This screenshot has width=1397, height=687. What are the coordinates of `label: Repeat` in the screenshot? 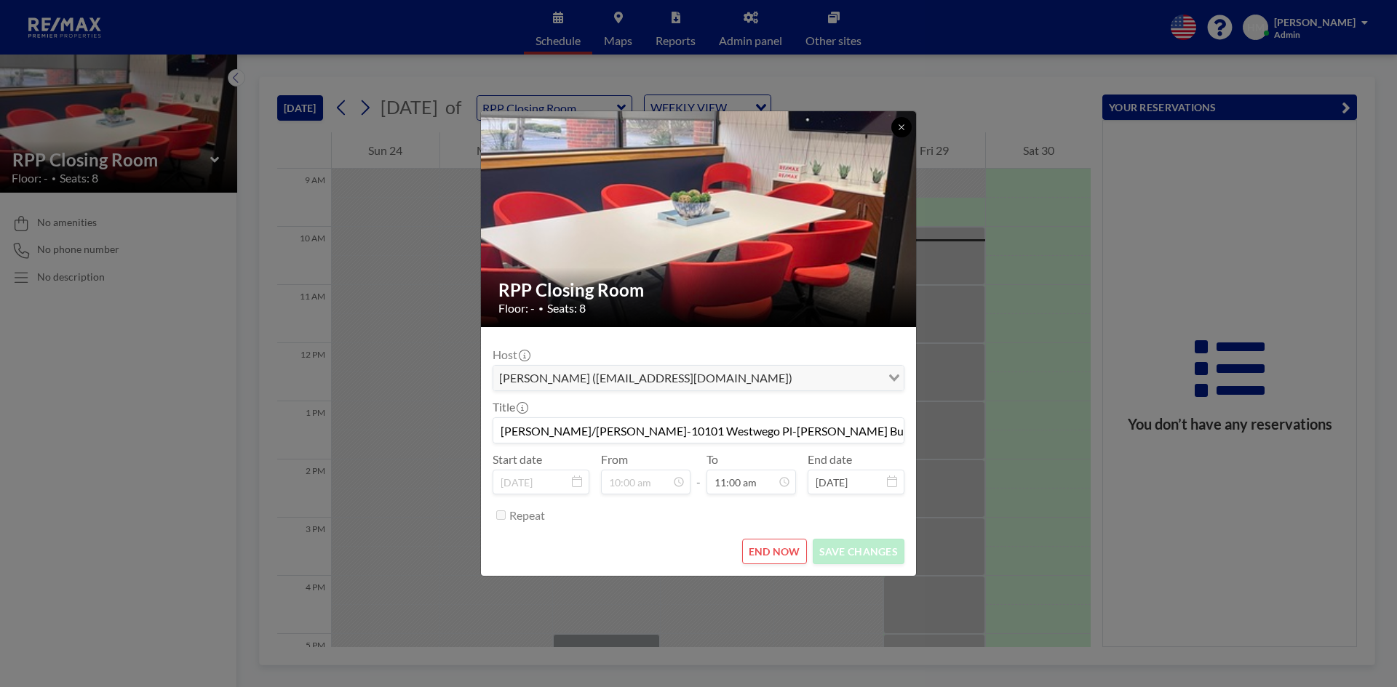 It's located at (527, 516).